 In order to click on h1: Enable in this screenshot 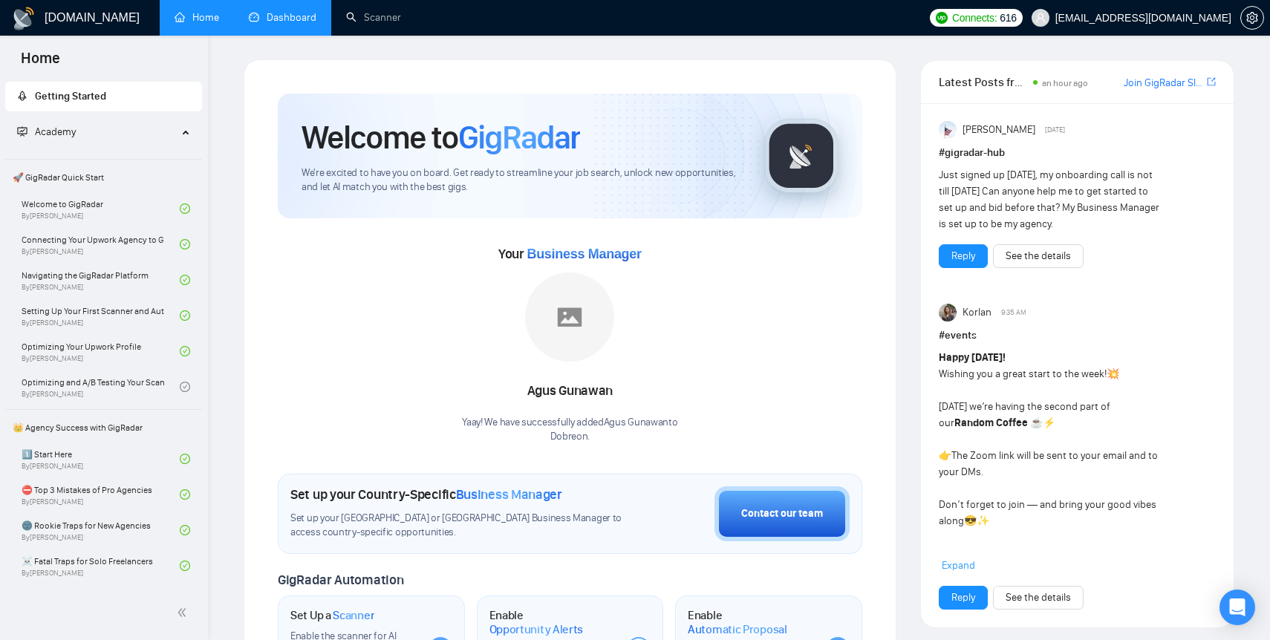, I will do `click(553, 622)`.